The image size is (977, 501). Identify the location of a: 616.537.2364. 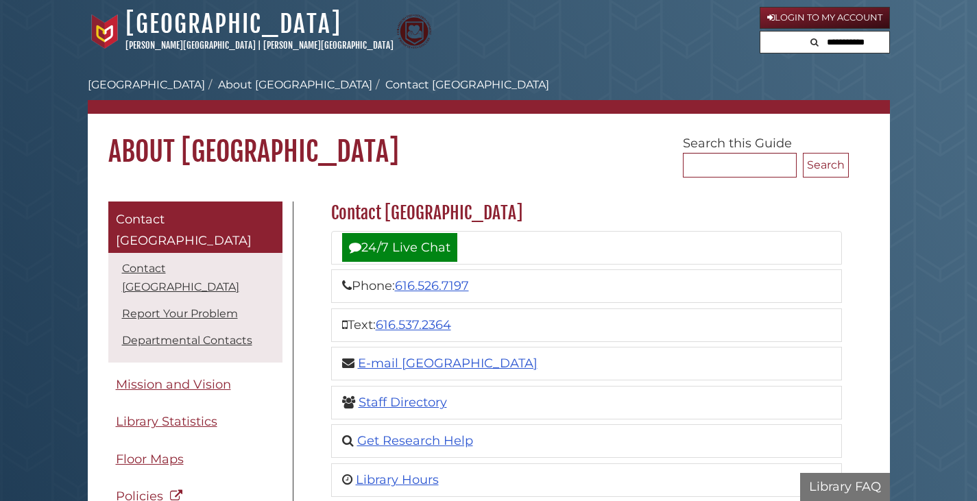
(413, 325).